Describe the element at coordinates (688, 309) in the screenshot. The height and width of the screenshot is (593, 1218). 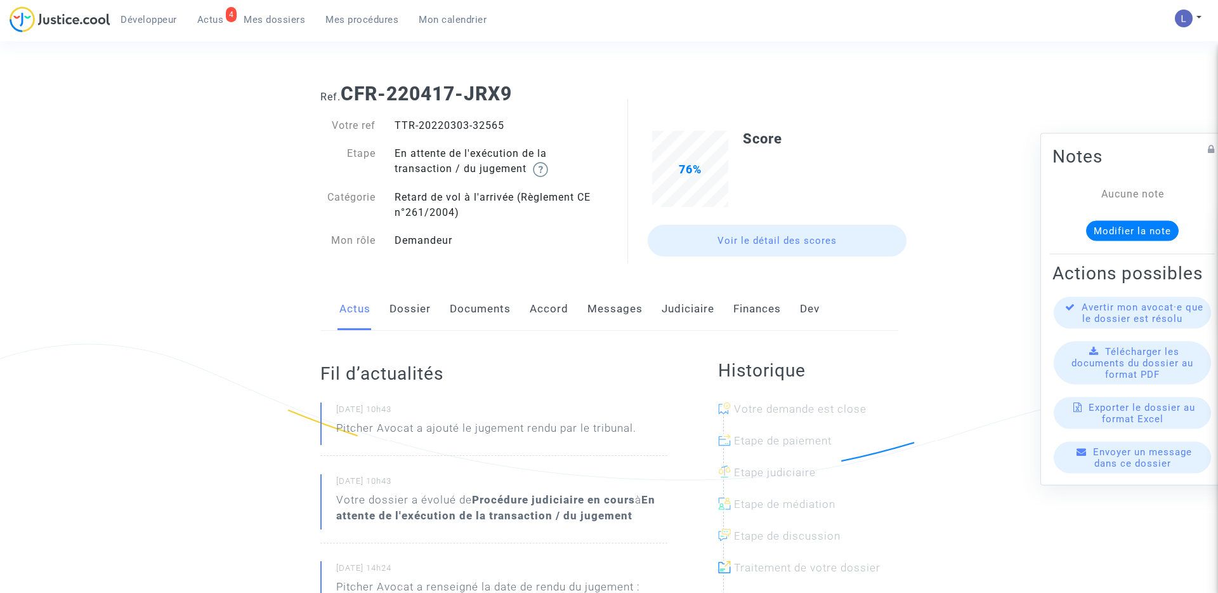
I see `a: Judiciaire` at that location.